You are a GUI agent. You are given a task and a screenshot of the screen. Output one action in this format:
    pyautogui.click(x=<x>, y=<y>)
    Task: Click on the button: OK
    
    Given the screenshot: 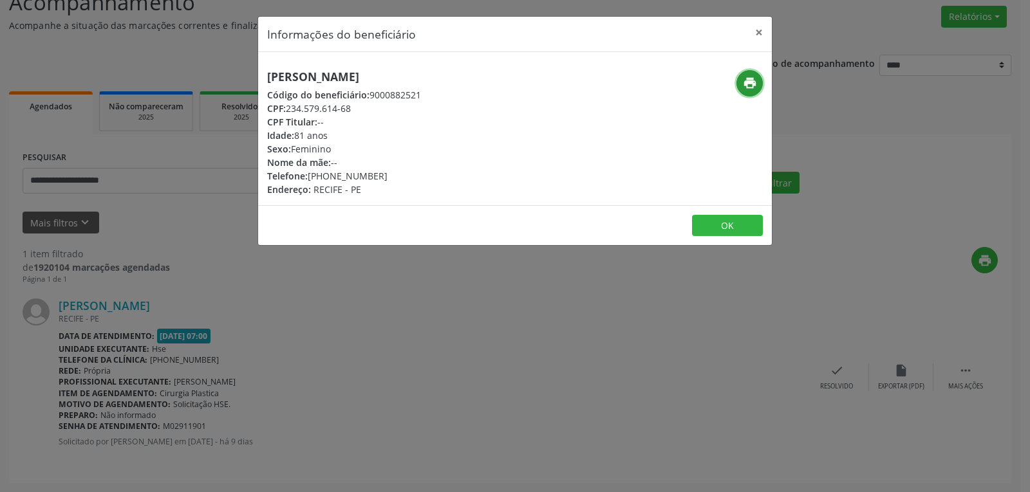 What is the action you would take?
    pyautogui.click(x=727, y=226)
    